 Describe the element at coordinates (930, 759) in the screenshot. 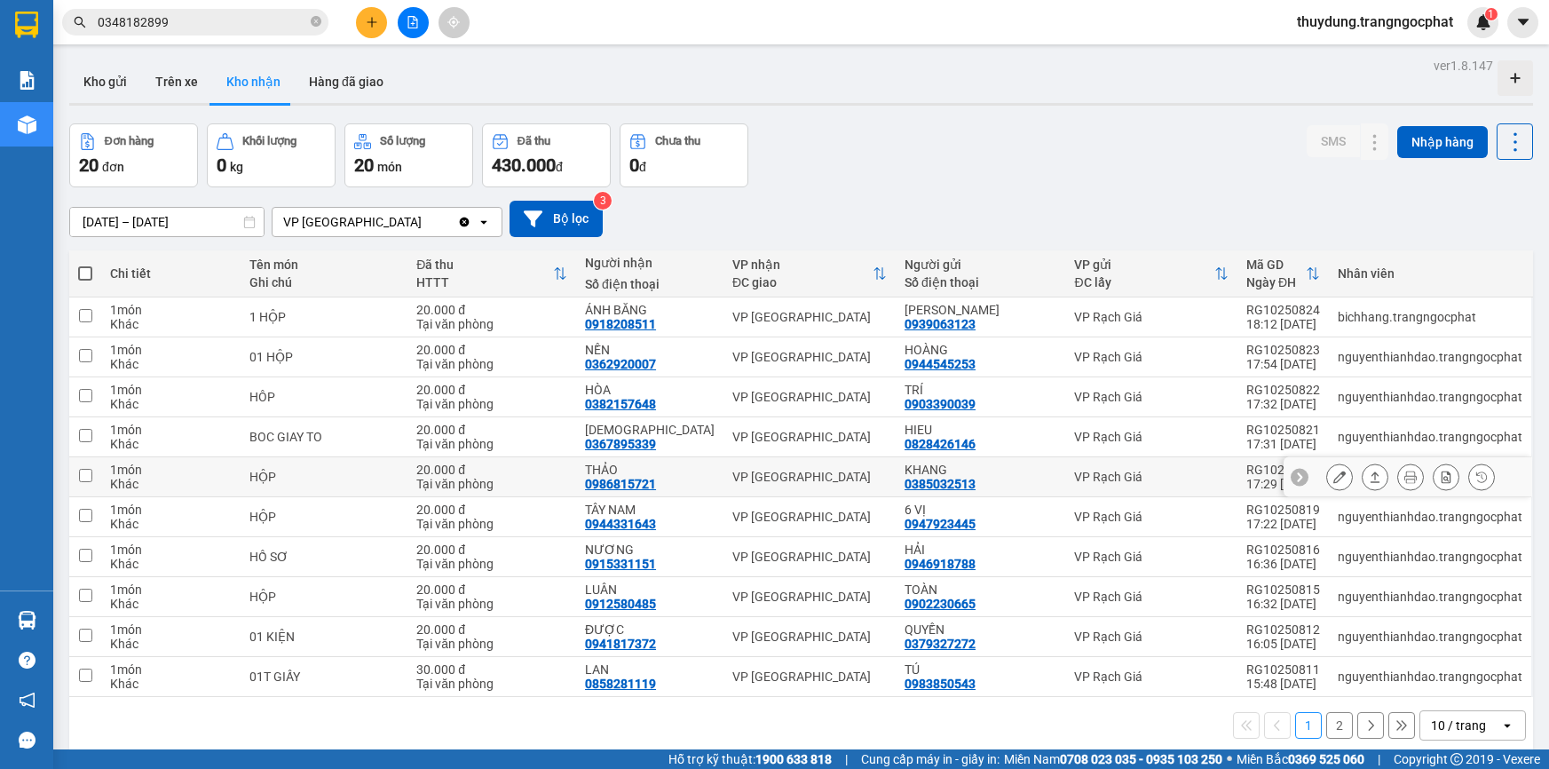

I see `span: Cung cấp máy in - giấy in:` at that location.